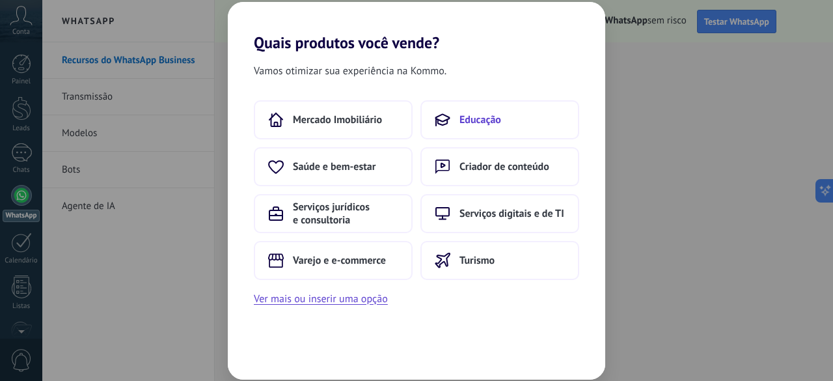  I want to click on span: Varejo e e-commerce, so click(339, 260).